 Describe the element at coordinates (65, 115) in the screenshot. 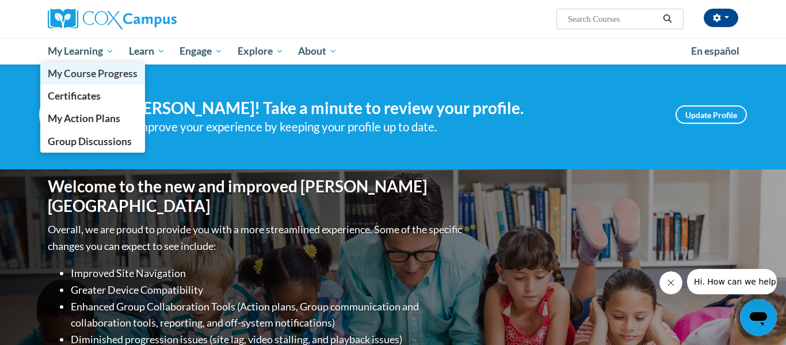

I see `img: Profile Image` at that location.